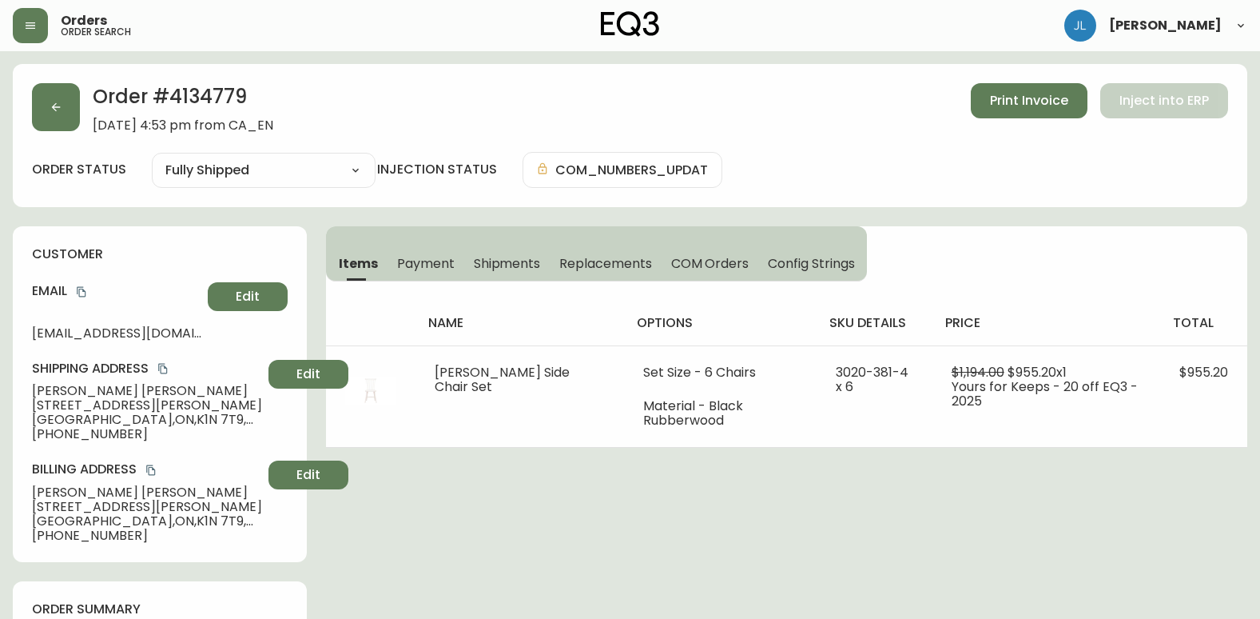 This screenshot has height=619, width=1260. What do you see at coordinates (117, 291) in the screenshot?
I see `h4: Email` at bounding box center [117, 291].